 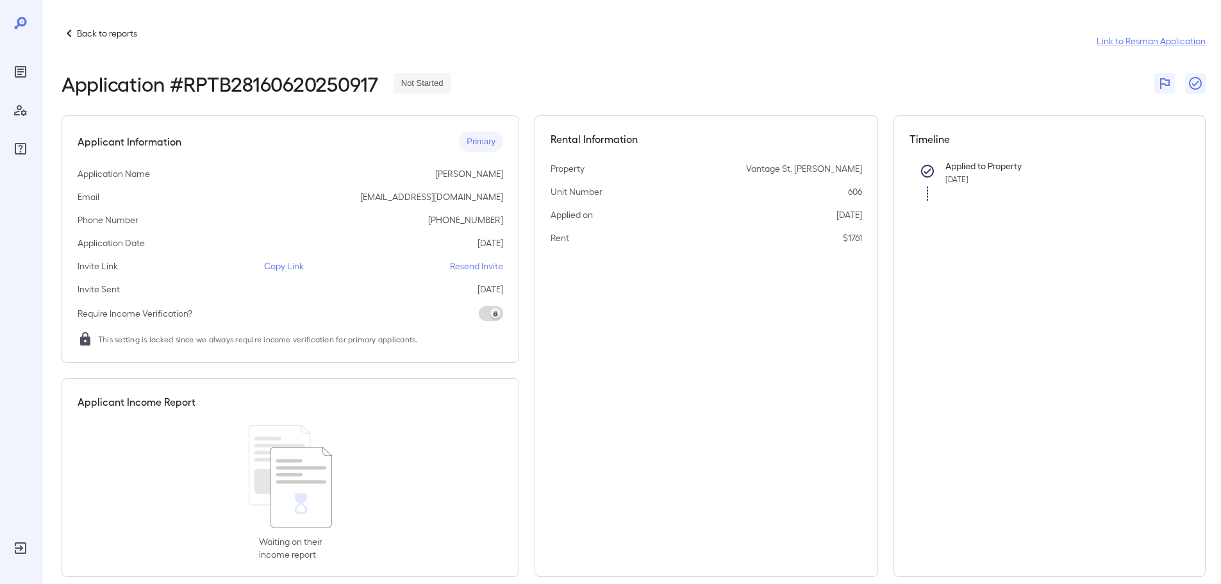 I want to click on p: Resend Invite, so click(x=476, y=266).